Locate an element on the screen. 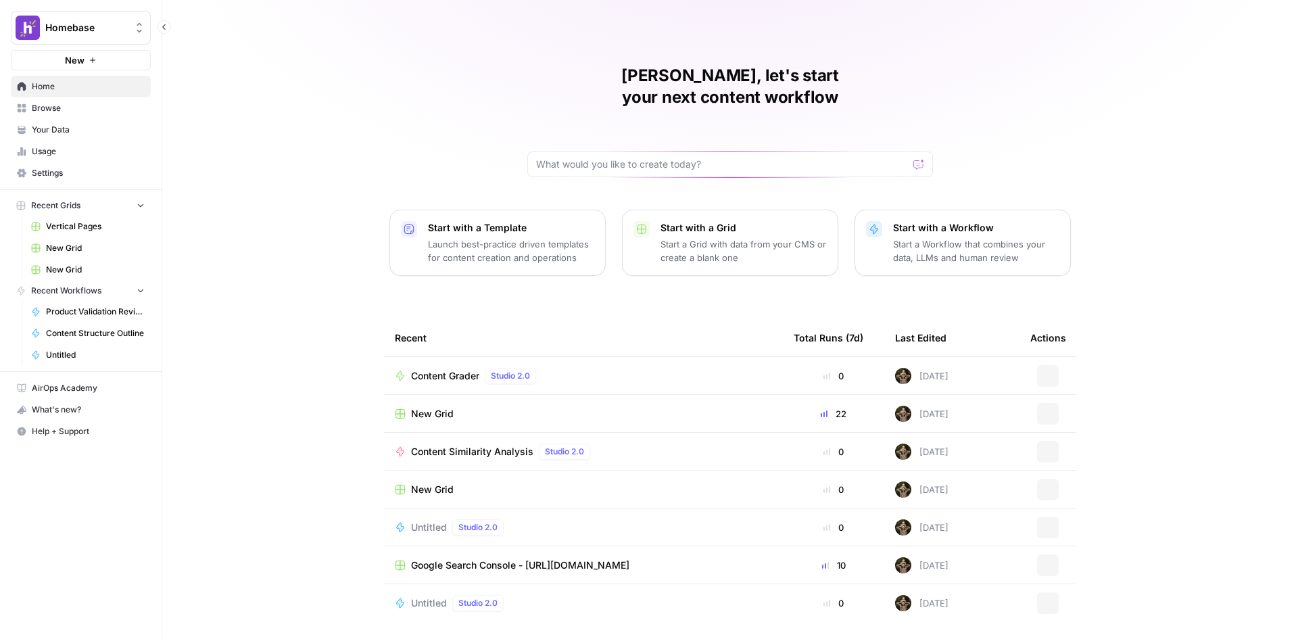 The width and height of the screenshot is (1298, 639). button: What's new? is located at coordinates (80, 410).